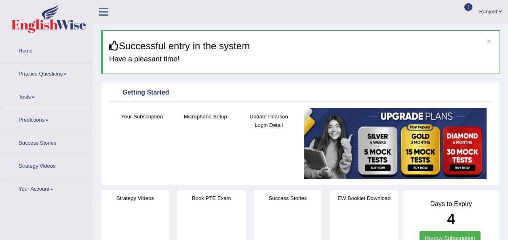  Describe the element at coordinates (469, 7) in the screenshot. I see `span: 1` at that location.